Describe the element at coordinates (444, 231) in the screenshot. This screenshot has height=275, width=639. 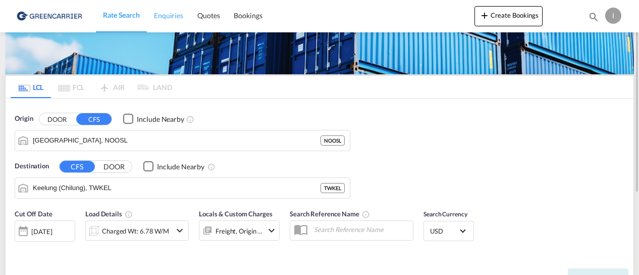
I see `span: USD` at that location.